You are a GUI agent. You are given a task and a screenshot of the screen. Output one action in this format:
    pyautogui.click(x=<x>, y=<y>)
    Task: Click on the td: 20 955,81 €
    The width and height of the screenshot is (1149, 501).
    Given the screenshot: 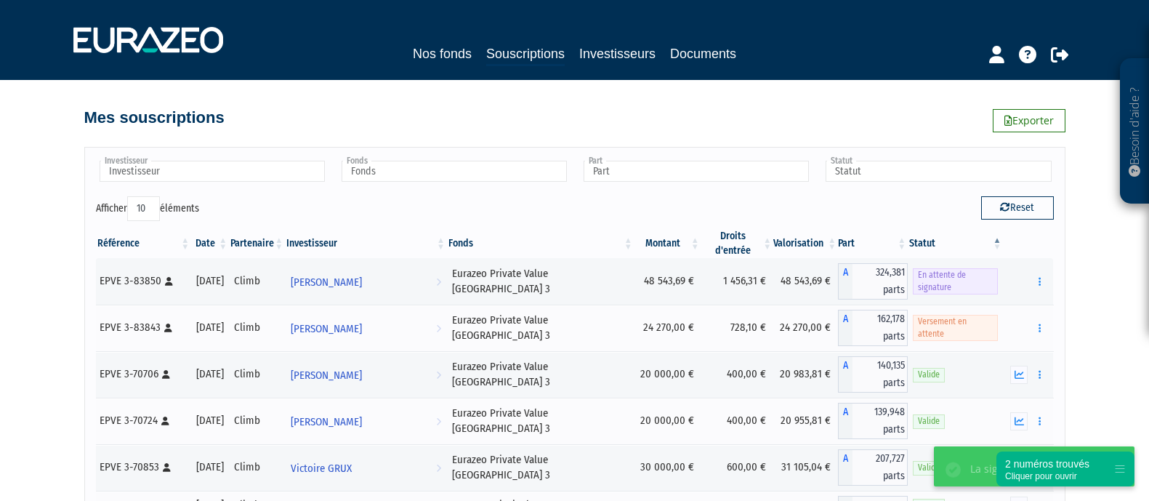 What is the action you would take?
    pyautogui.click(x=805, y=421)
    